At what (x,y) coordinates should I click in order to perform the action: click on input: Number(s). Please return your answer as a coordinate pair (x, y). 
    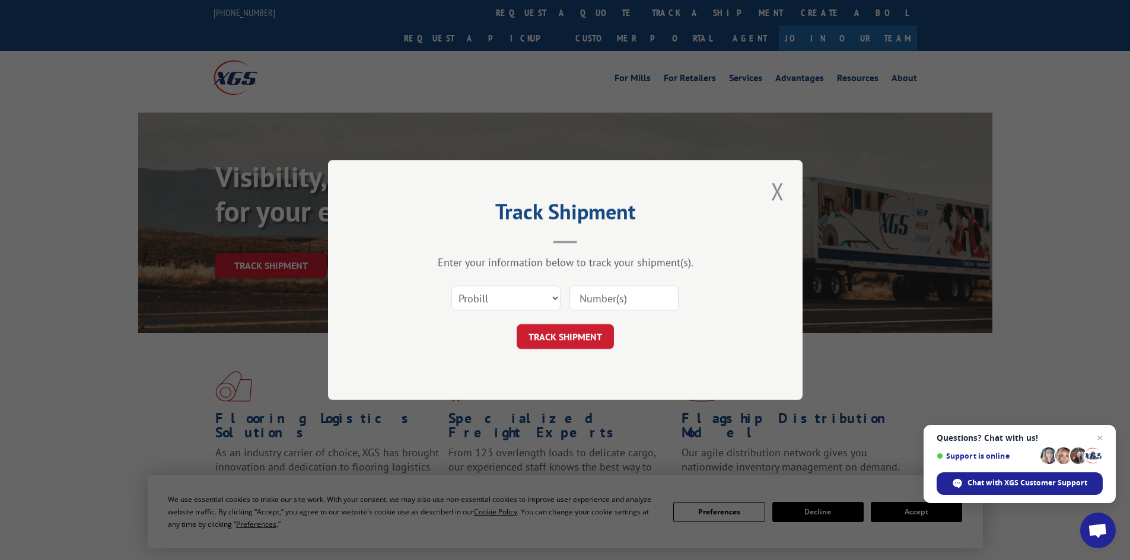
    Looking at the image, I should click on (624, 298).